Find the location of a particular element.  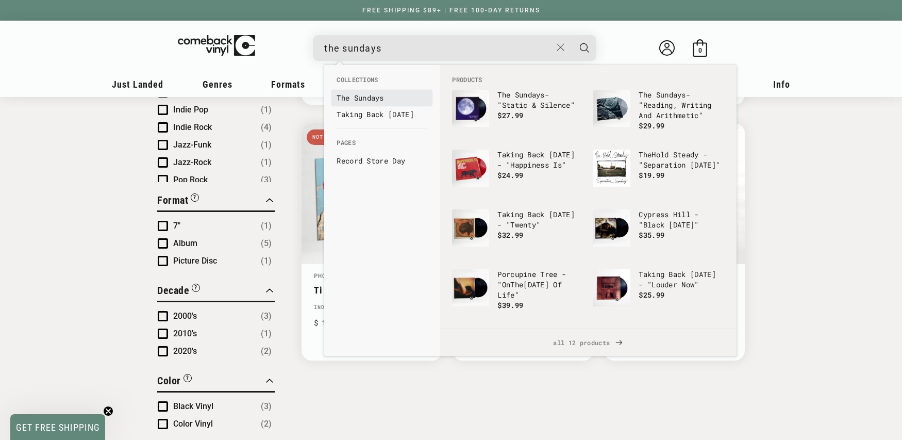

button: Close is located at coordinates (561, 47).